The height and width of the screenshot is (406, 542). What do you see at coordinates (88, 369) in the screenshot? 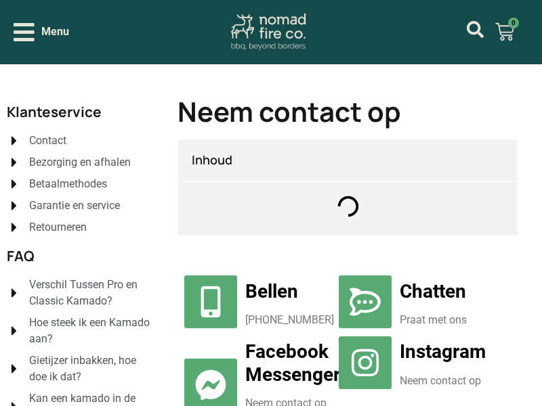
I see `span: Gietijzer inbakken, hoe doe ik dat?` at bounding box center [88, 369].